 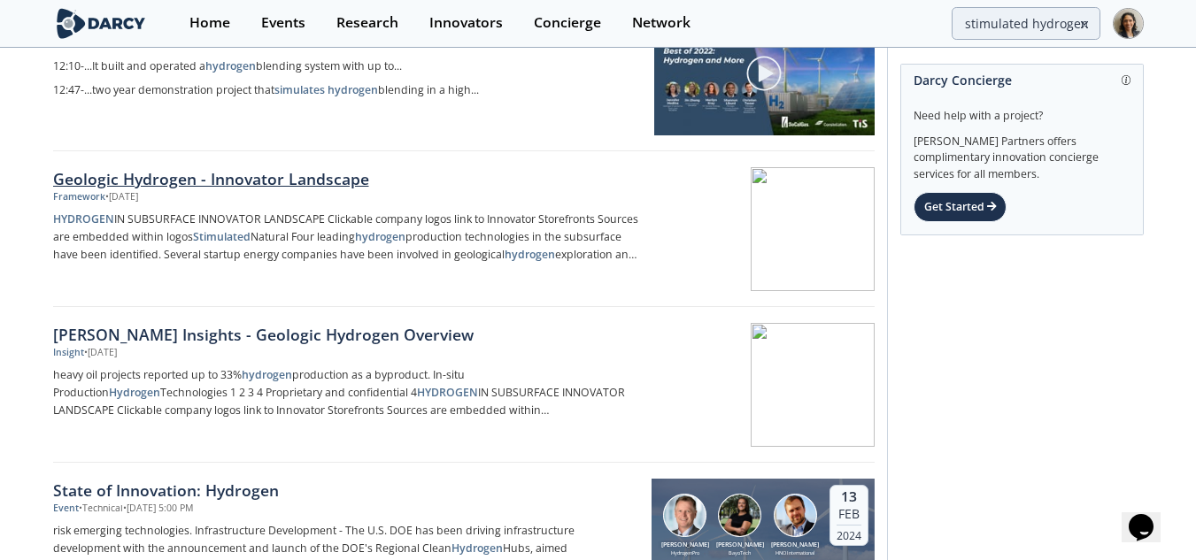 I want to click on img: Jeff Spethmann, so click(x=684, y=515).